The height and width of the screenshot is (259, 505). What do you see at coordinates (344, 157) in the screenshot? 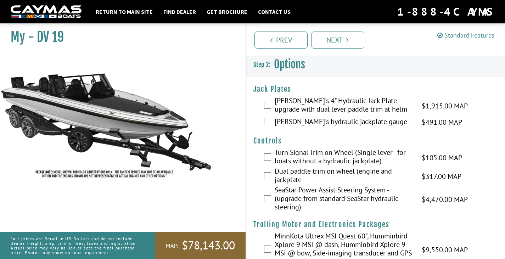
I see `label: Turn Signal Trim on Wheel (Single lever - for boats without a hydraulic jackplate)` at bounding box center [344, 157].